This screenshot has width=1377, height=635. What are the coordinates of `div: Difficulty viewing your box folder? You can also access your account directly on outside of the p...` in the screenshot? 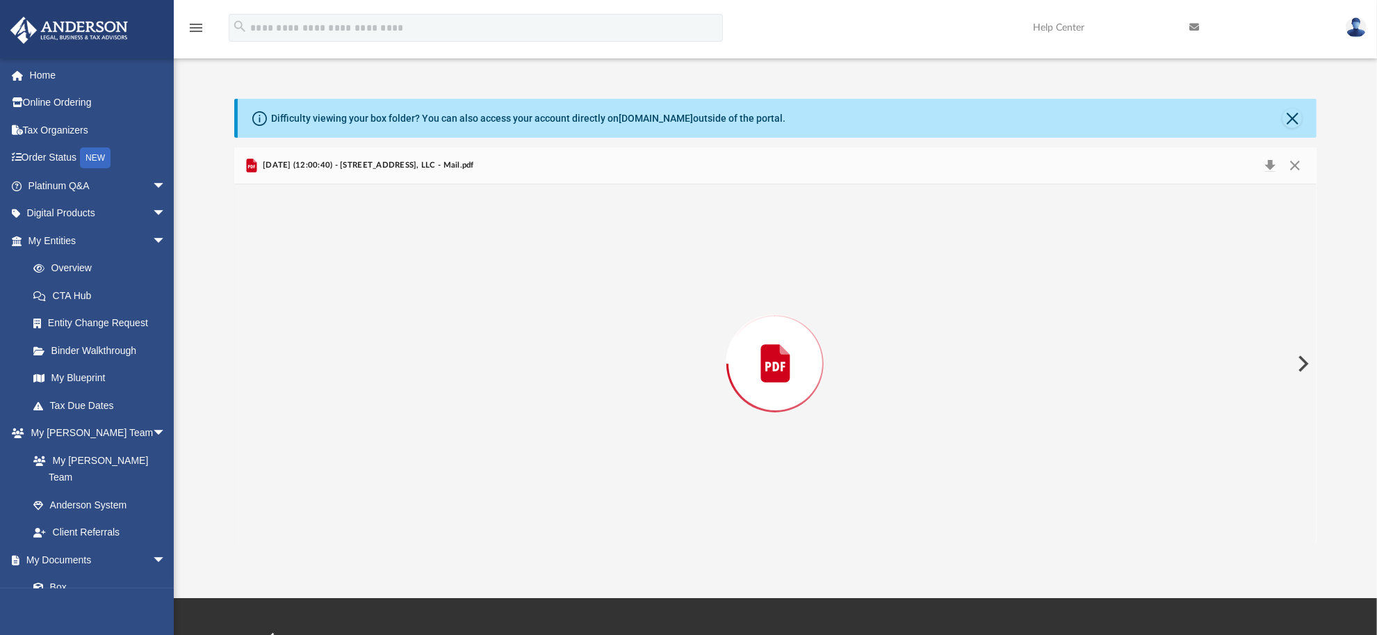 It's located at (529, 118).